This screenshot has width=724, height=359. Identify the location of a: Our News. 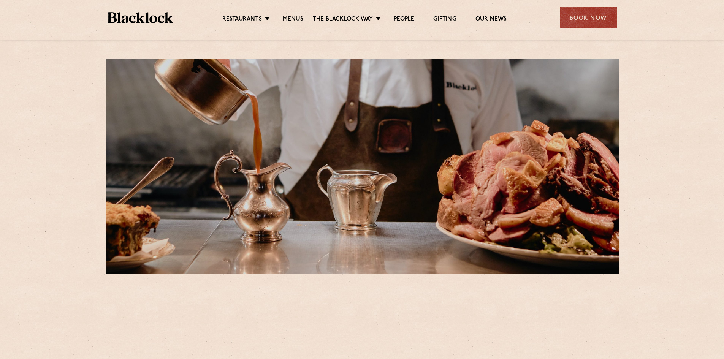
(491, 20).